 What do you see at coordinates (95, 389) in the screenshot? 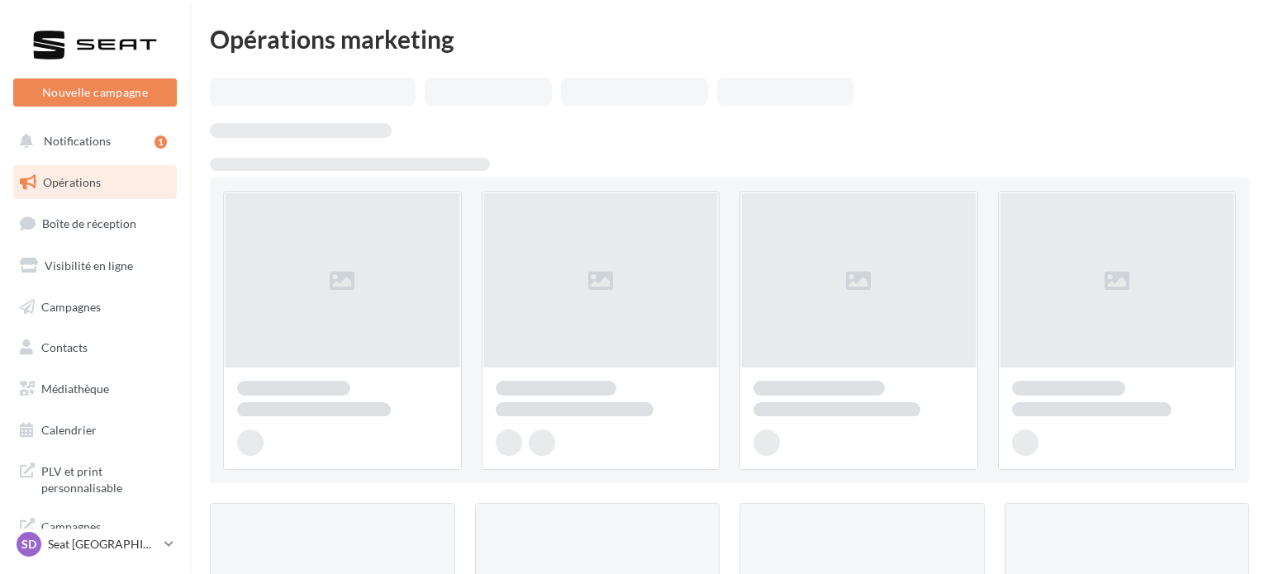
I see `a: Médiathèque` at bounding box center [95, 389].